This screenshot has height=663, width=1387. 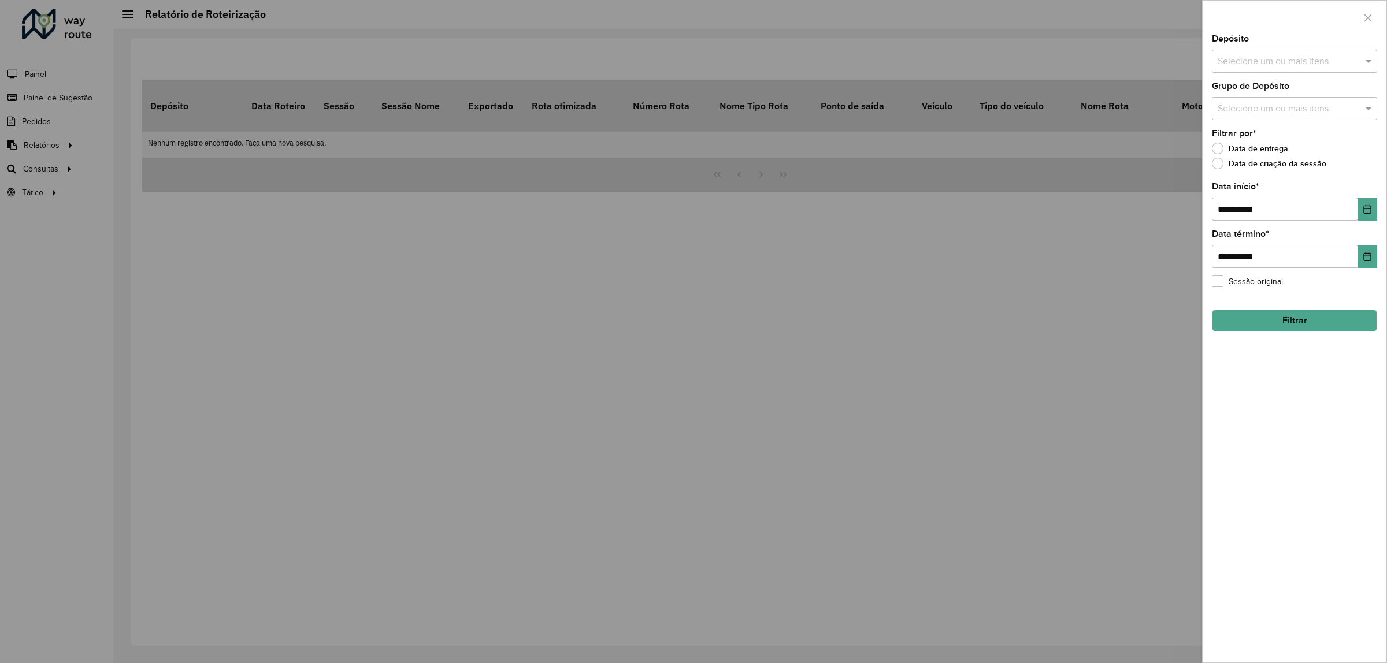 I want to click on label: Depósito, so click(x=1230, y=39).